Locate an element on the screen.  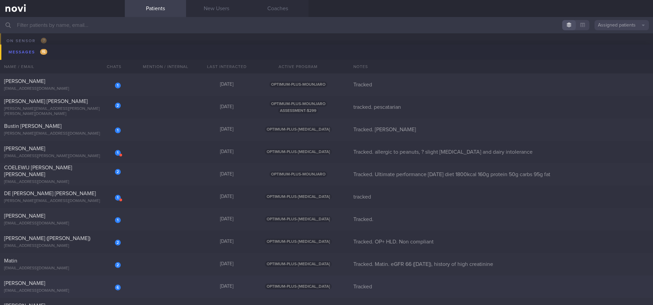
div: Tracked. is located at coordinates (501, 219).